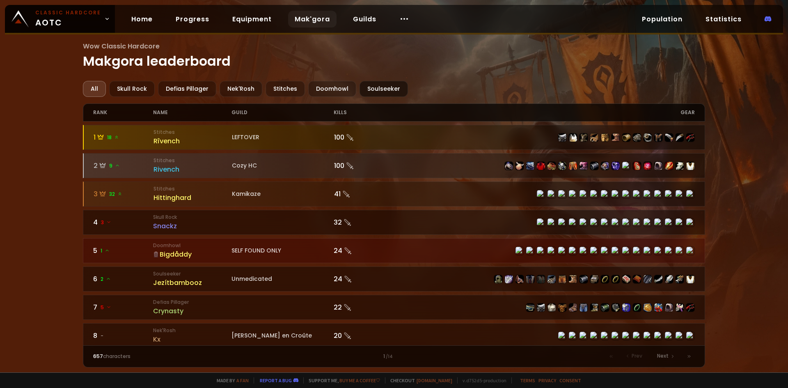  What do you see at coordinates (389, 357) in the screenshot?
I see `small: / 14` at bounding box center [389, 357].